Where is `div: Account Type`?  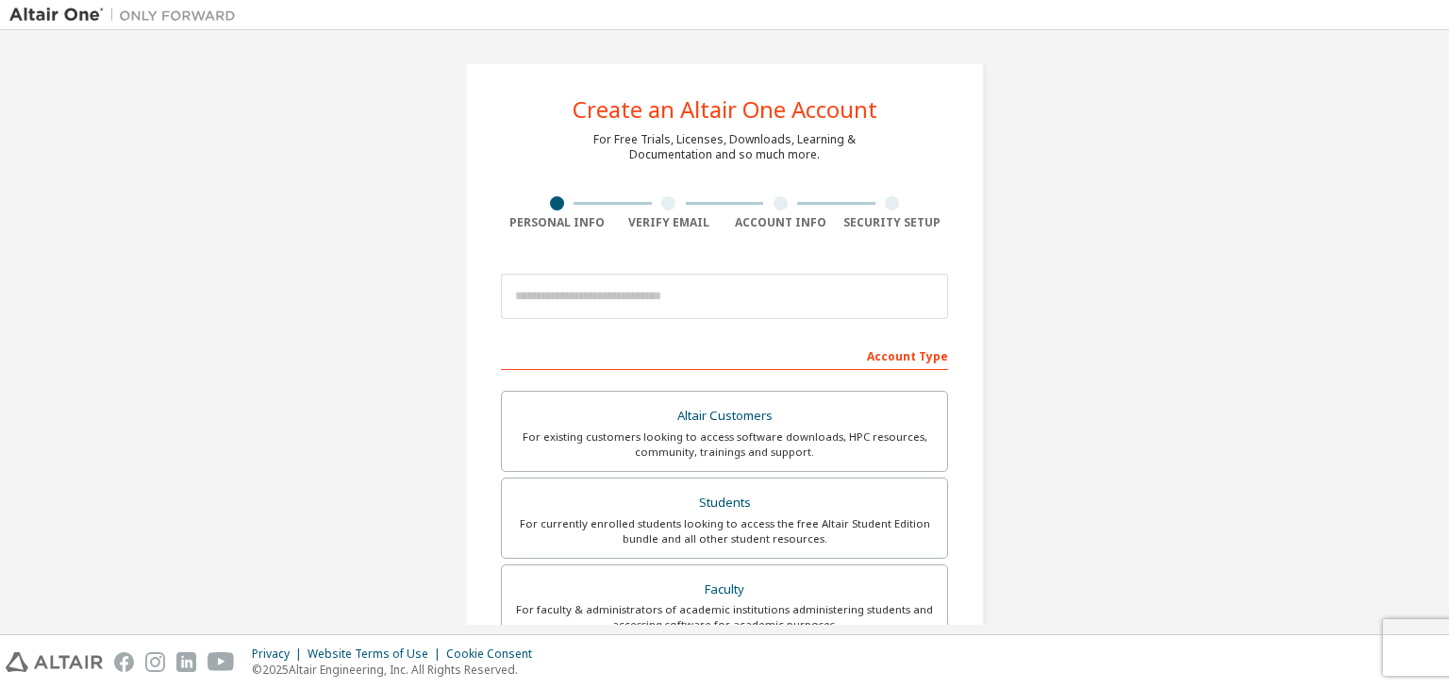 div: Account Type is located at coordinates (725, 355).